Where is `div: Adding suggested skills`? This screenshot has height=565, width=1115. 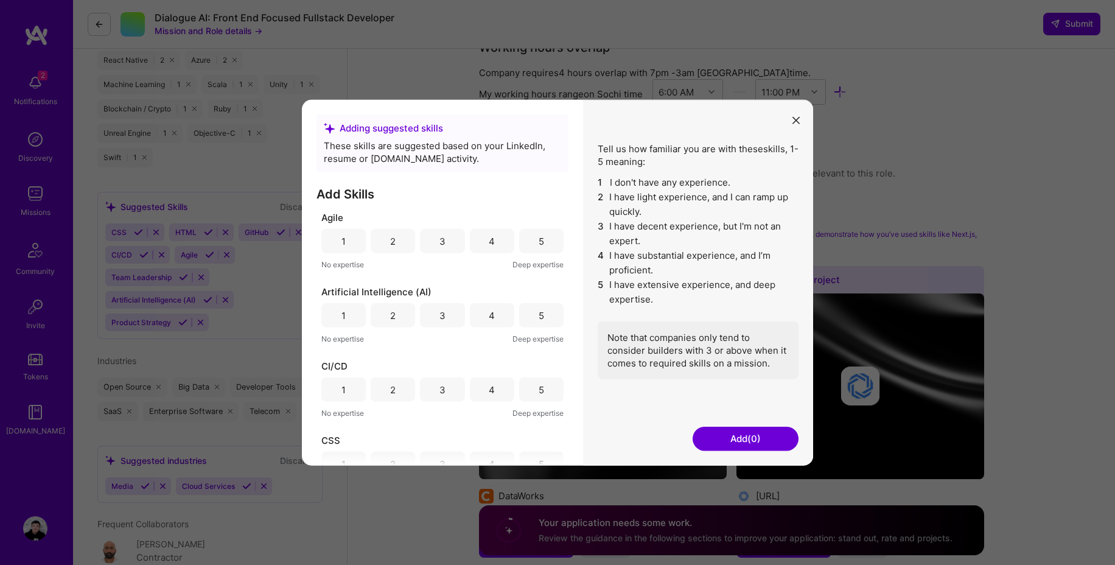
div: Adding suggested skills is located at coordinates (442, 128).